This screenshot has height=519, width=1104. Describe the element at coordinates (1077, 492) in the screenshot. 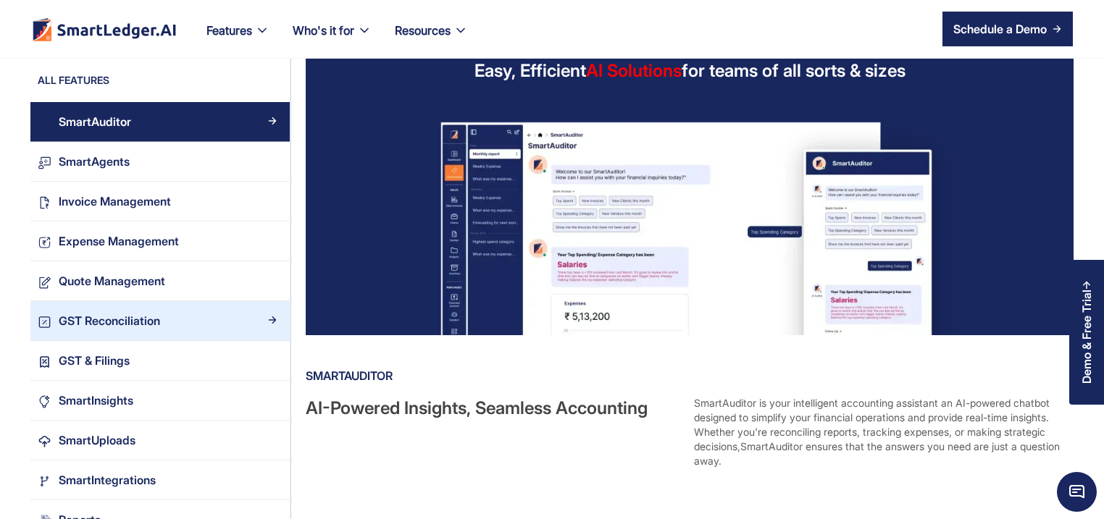

I see `div: Chat Widget` at that location.